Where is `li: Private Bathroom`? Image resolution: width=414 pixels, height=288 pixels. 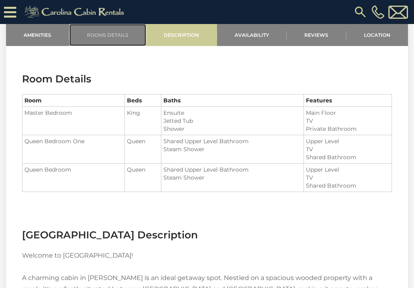
li: Private Bathroom is located at coordinates (348, 129).